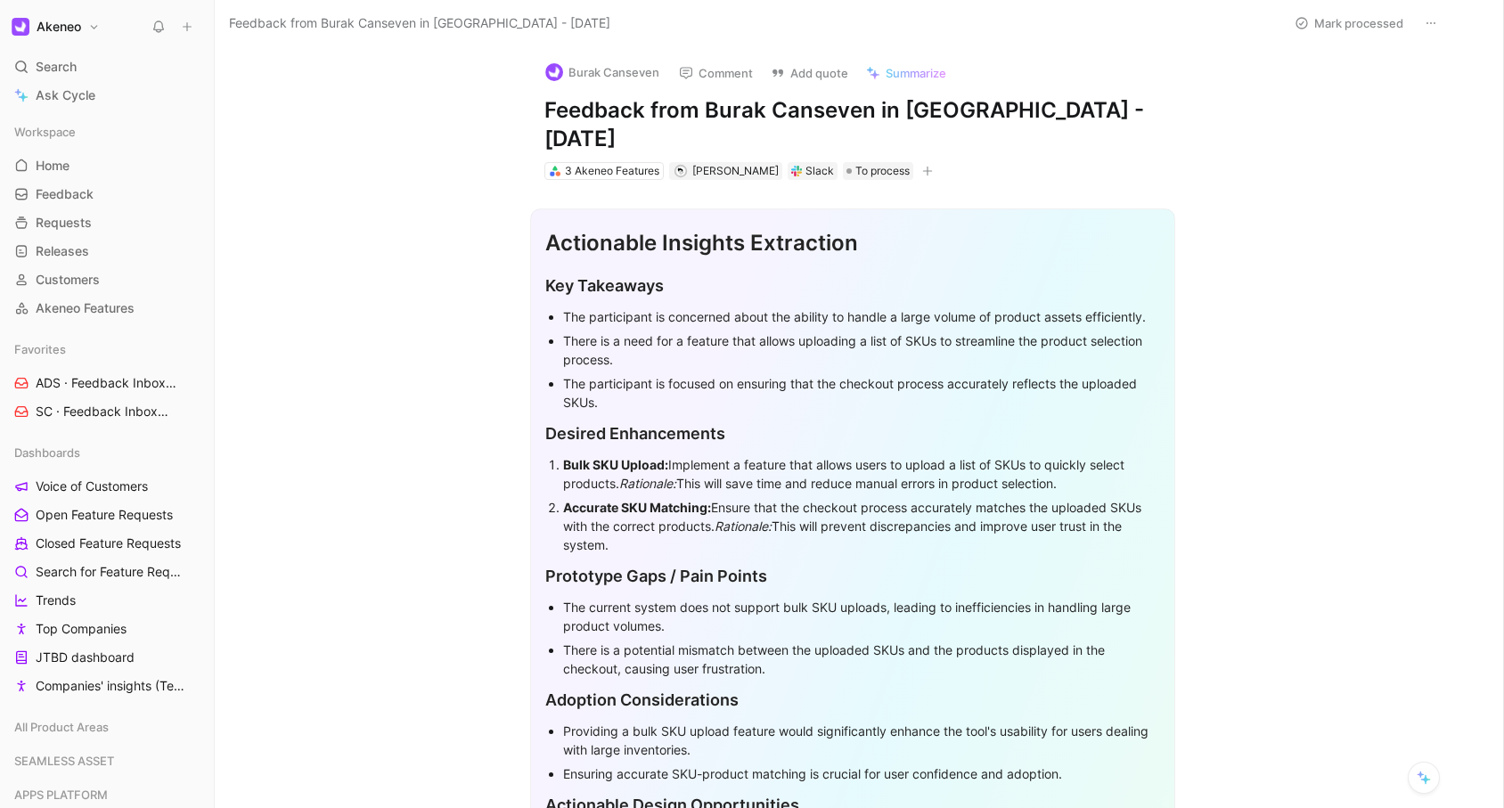  What do you see at coordinates (715, 73) in the screenshot?
I see `button: Comment` at bounding box center [715, 73].